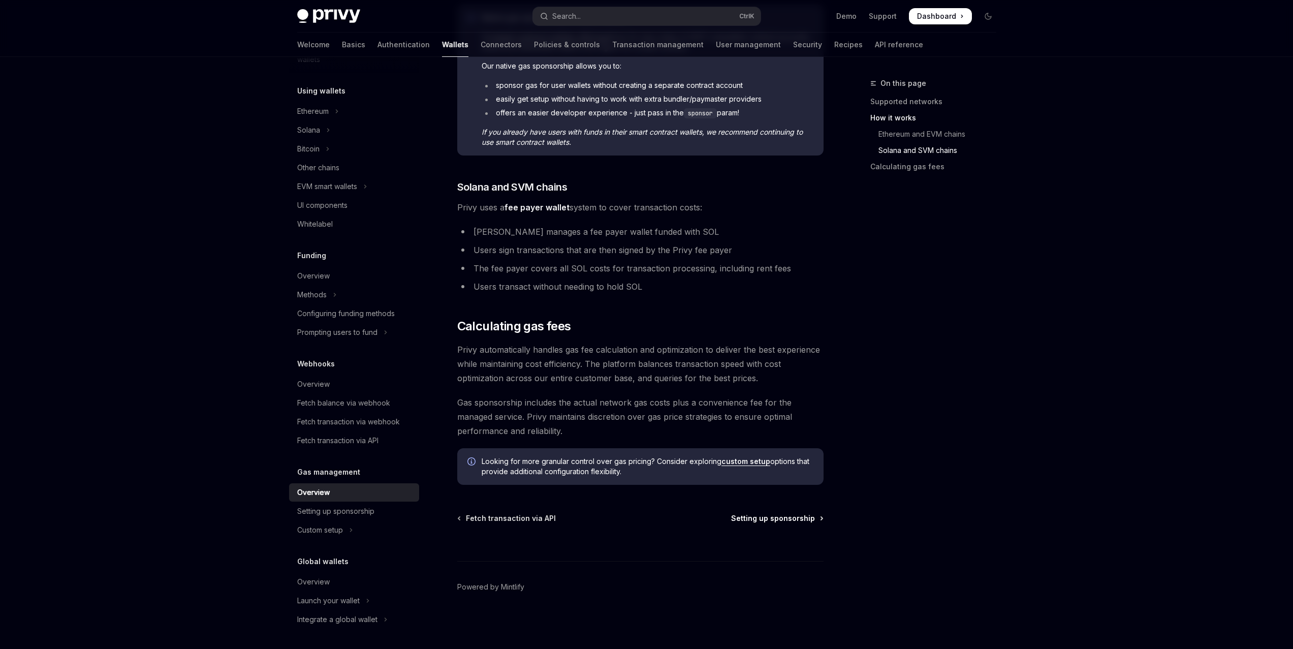 This screenshot has height=649, width=1293. I want to click on a: Policies & controls, so click(567, 45).